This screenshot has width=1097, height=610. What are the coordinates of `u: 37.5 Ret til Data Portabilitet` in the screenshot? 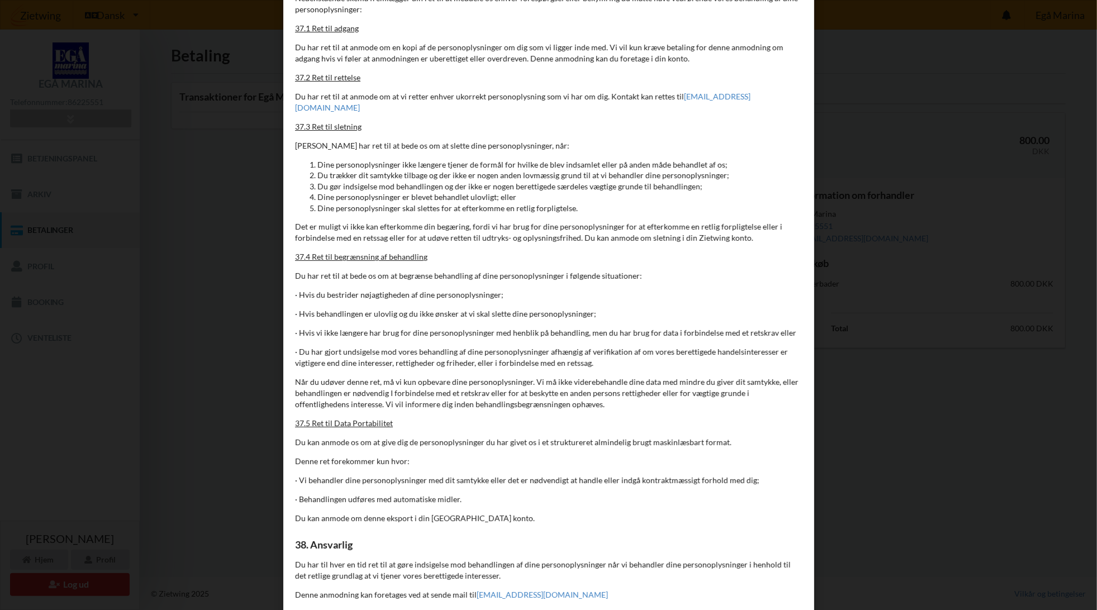 It's located at (344, 423).